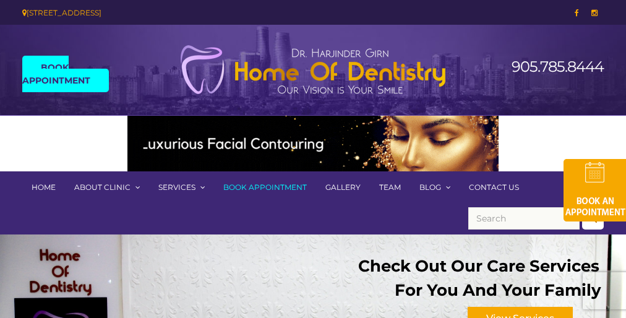  What do you see at coordinates (479, 266) in the screenshot?
I see `div: Check Out Our Care Services` at bounding box center [479, 266].